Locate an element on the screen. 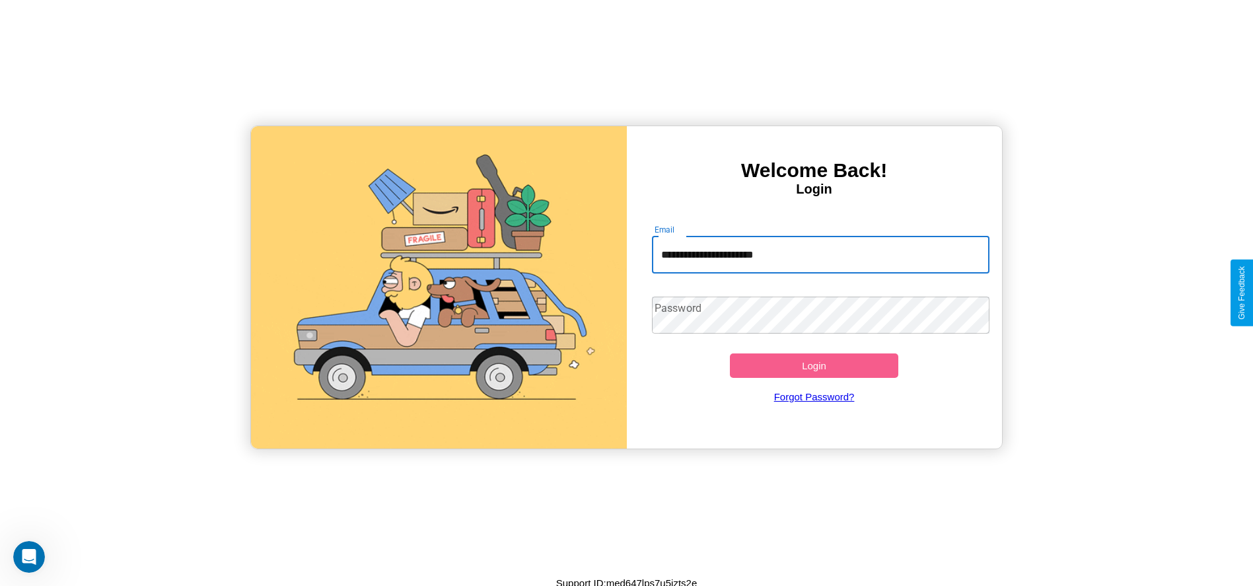 The image size is (1253, 586). div: Give Feedback is located at coordinates (1242, 293).